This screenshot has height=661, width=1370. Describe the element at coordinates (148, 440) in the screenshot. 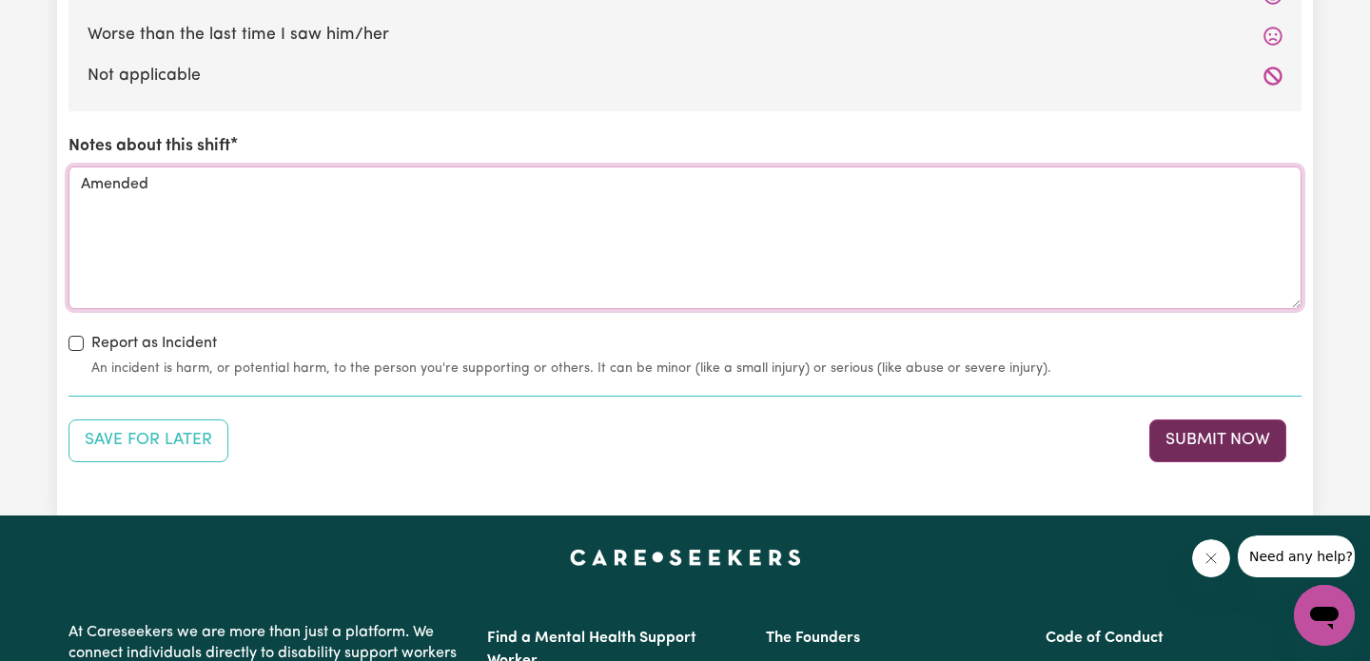

I see `button: Save your job report` at that location.